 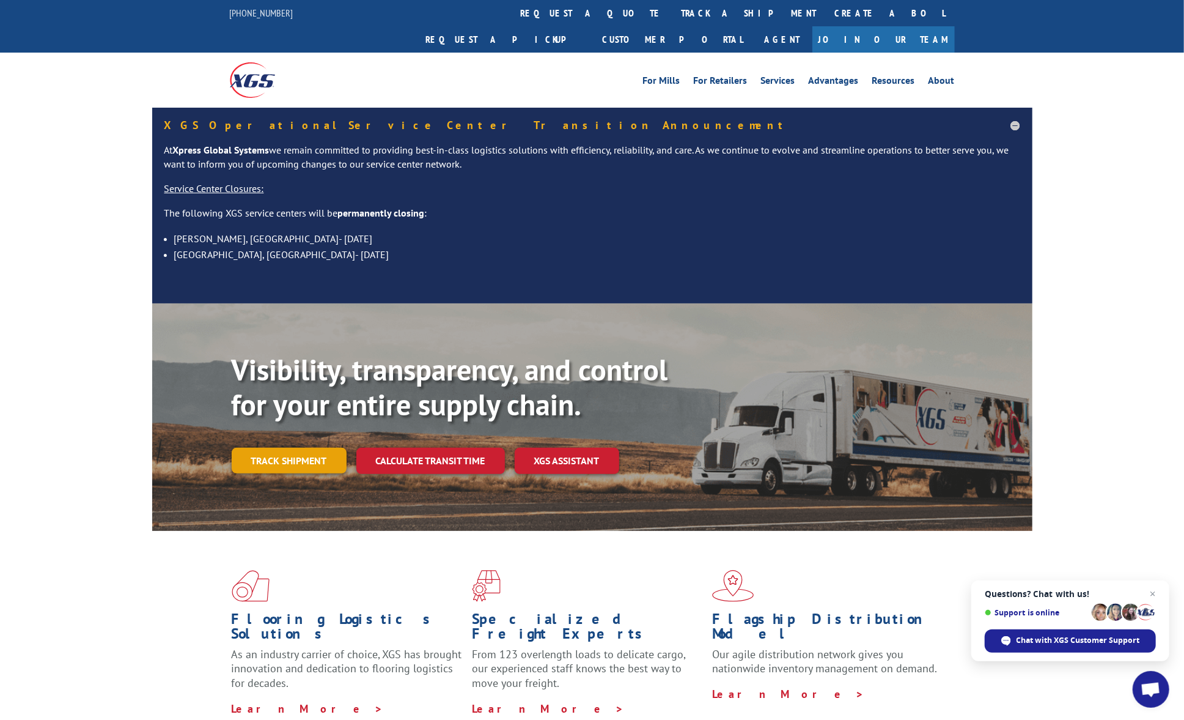 What do you see at coordinates (505, 39) in the screenshot?
I see `a: Request a pickup` at bounding box center [505, 39].